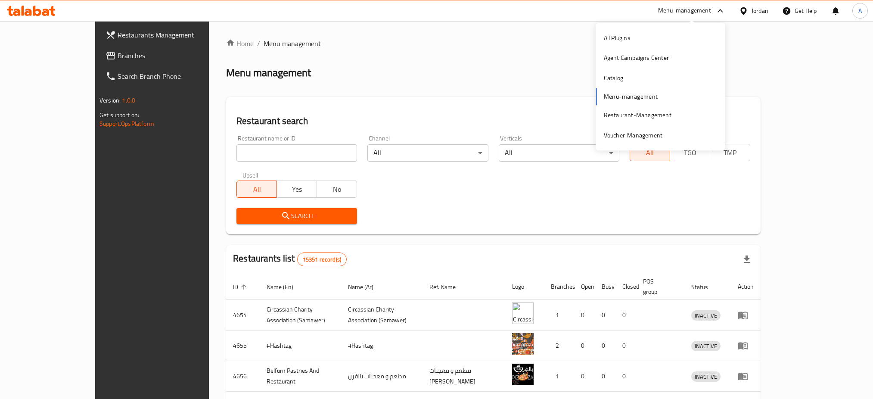 This screenshot has width=873, height=399. I want to click on input: Search for restaurant name or ID.., so click(297, 153).